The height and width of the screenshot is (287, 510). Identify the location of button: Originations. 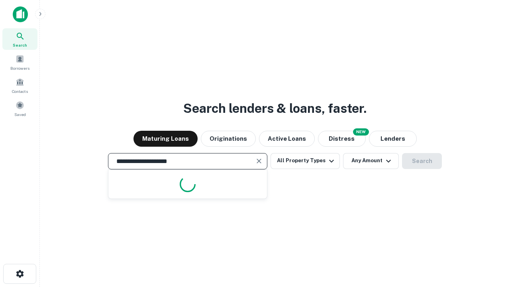
(229, 139).